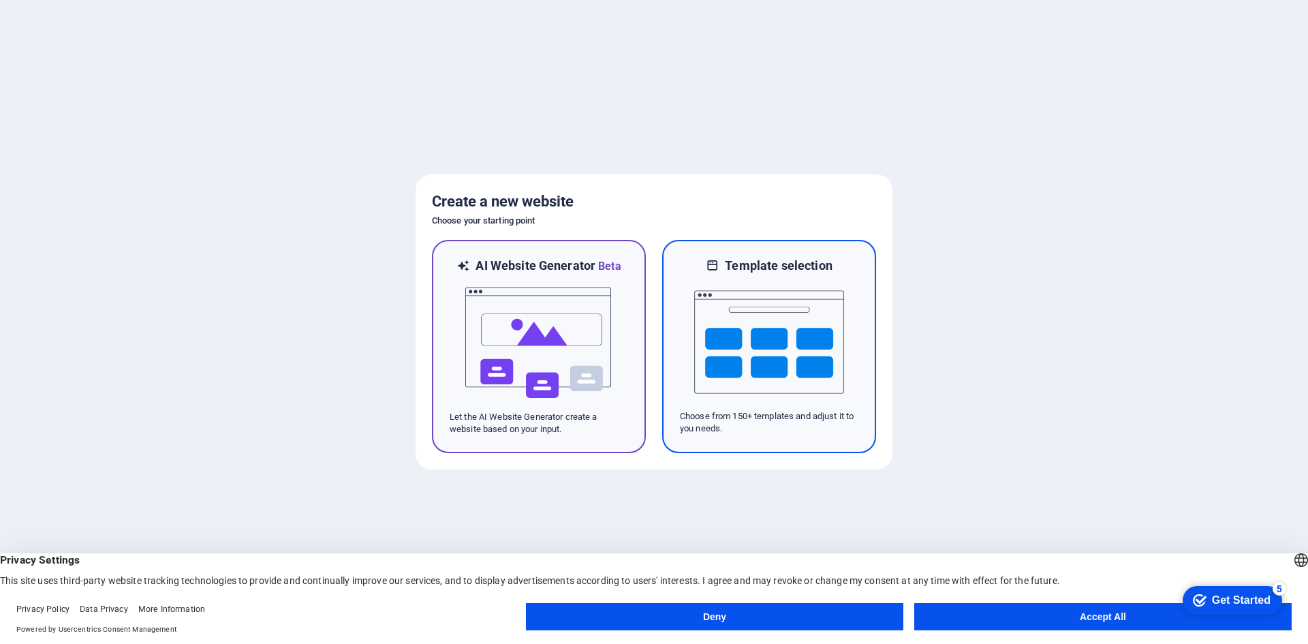 This screenshot has height=644, width=1308. What do you see at coordinates (61, 21) in the screenshot?
I see `div: Get Started 5 items remaining, 0% complete` at bounding box center [61, 21].